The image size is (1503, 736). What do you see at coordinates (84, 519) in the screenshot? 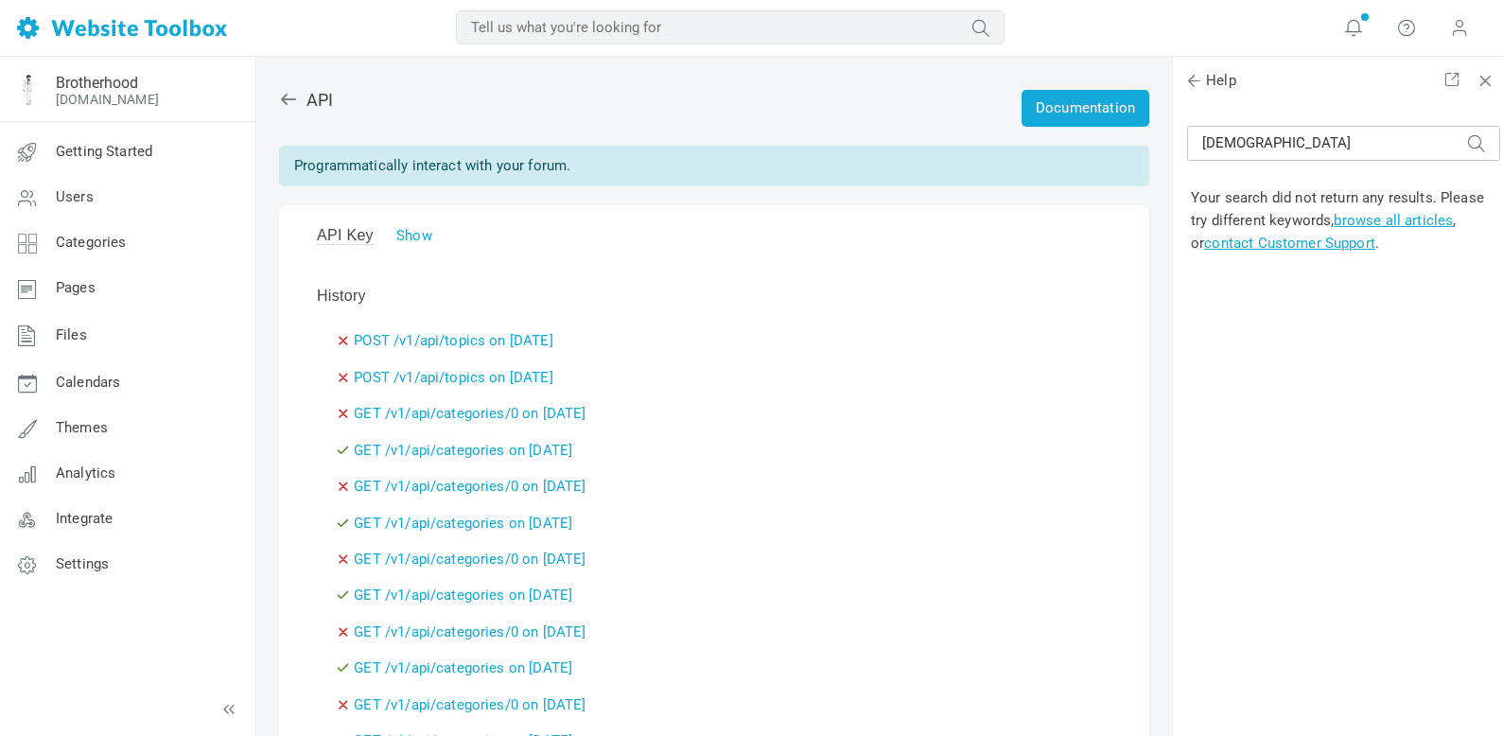
I see `span: Integrate` at bounding box center [84, 519].